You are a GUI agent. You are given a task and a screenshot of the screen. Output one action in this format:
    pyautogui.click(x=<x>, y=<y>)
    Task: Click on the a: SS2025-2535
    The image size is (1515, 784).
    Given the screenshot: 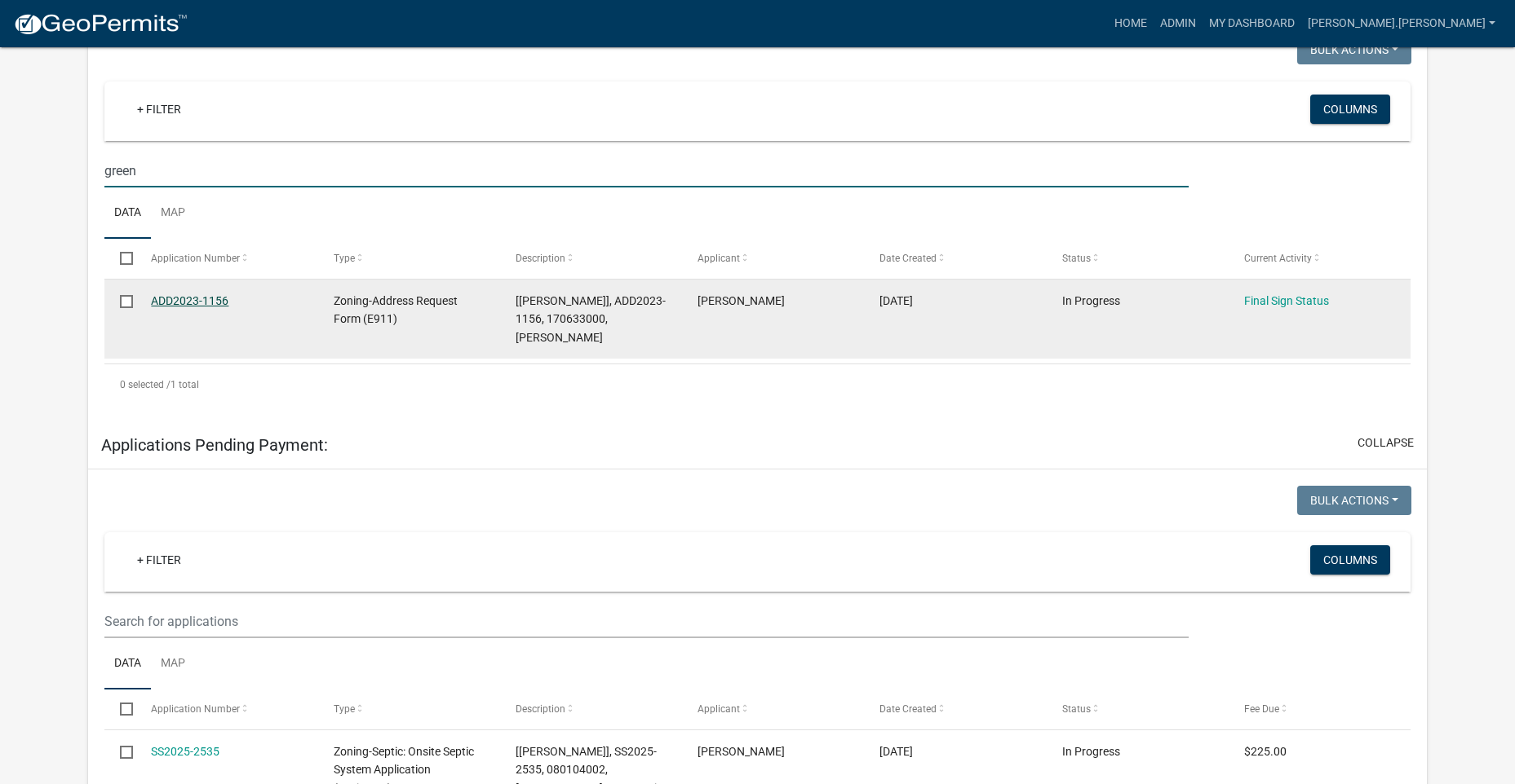 What is the action you would take?
    pyautogui.click(x=185, y=752)
    